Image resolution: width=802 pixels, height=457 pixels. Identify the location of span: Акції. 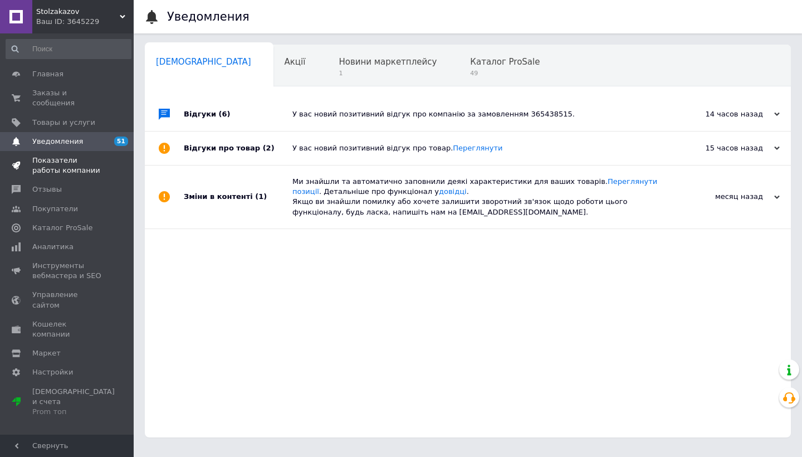
(295, 62).